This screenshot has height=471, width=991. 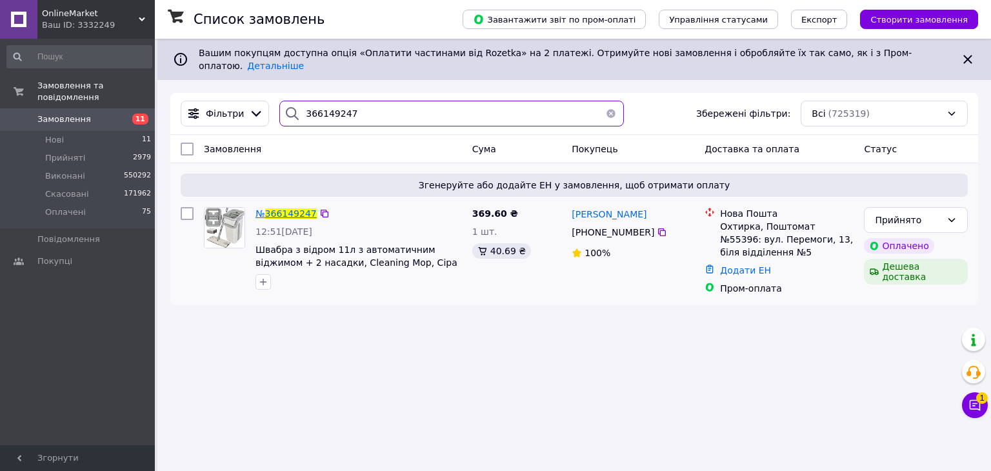 I want to click on span: Експорт, so click(x=819, y=19).